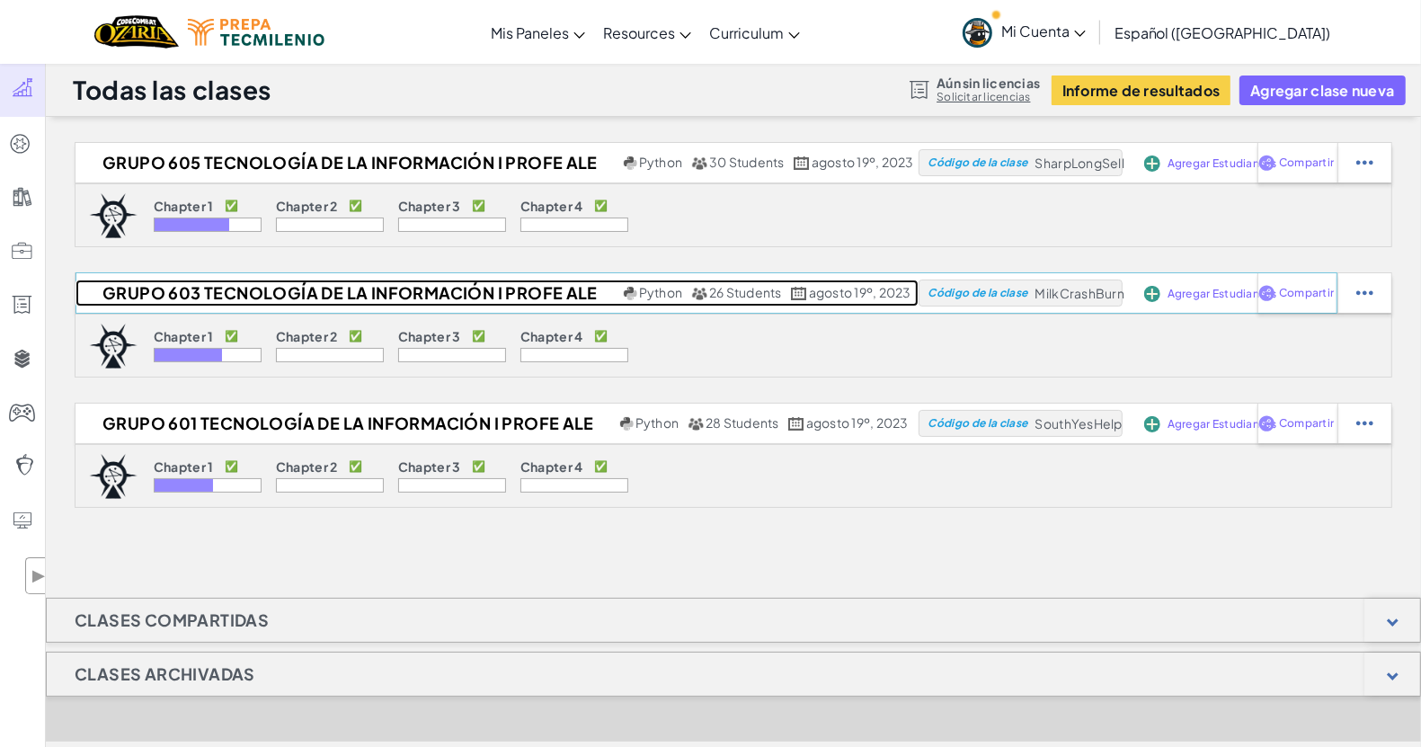 The width and height of the screenshot is (1421, 747). Describe the element at coordinates (1080, 163) in the screenshot. I see `span: SharpLongSell` at that location.